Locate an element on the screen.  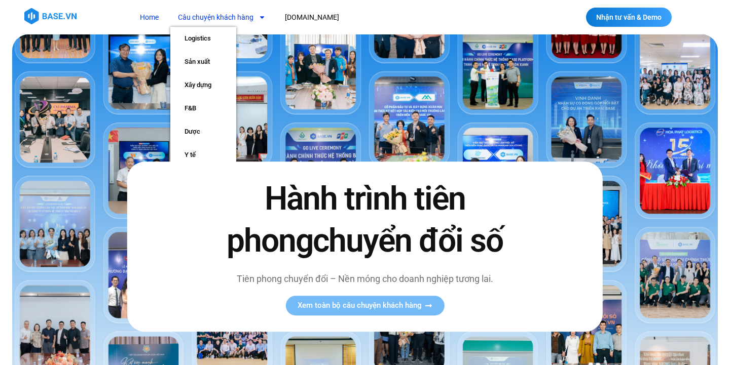
h2: Hành trình tiên phong is located at coordinates (365, 220).